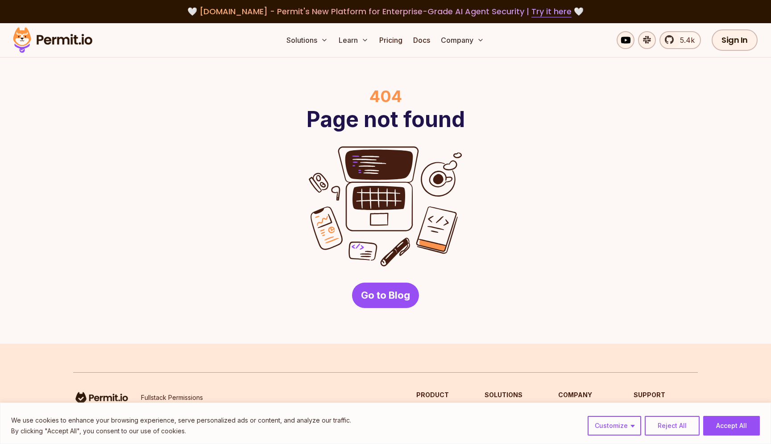  Describe the element at coordinates (734, 40) in the screenshot. I see `a: Sign In` at that location.